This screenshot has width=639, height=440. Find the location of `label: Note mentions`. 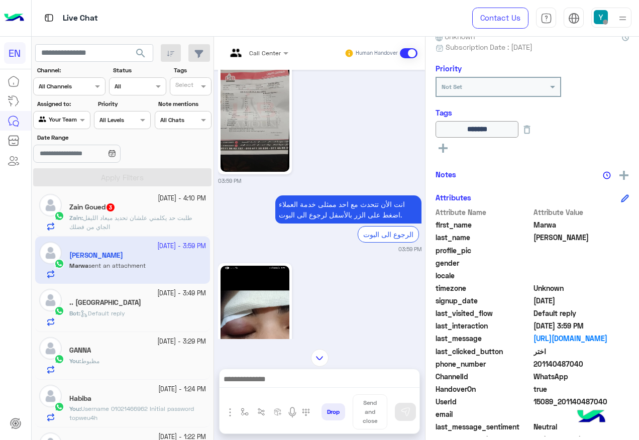

label: Note mentions is located at coordinates (184, 104).